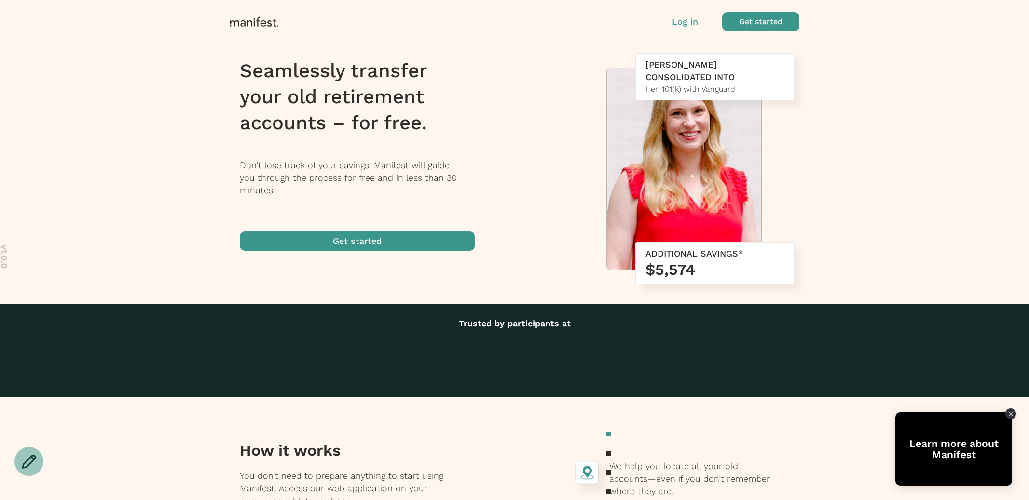 The image size is (1029, 500). Describe the element at coordinates (363, 178) in the screenshot. I see `p: Don’t lose track of your savings. Manifest will guide you through the process for free and in les...` at that location.